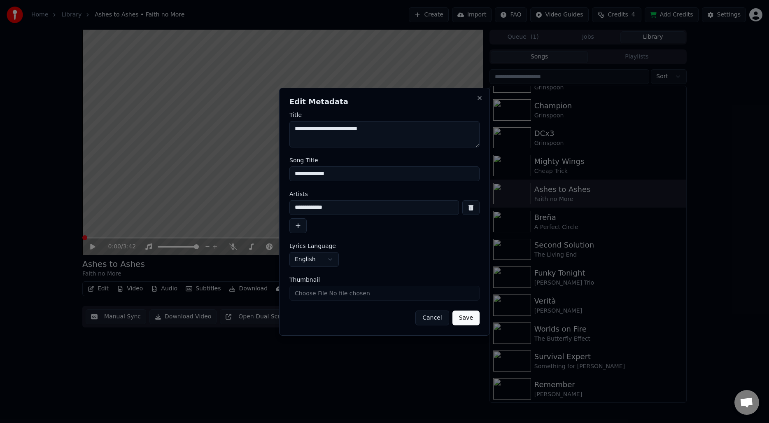 The height and width of the screenshot is (423, 769). I want to click on h2: Edit Metadata, so click(385, 102).